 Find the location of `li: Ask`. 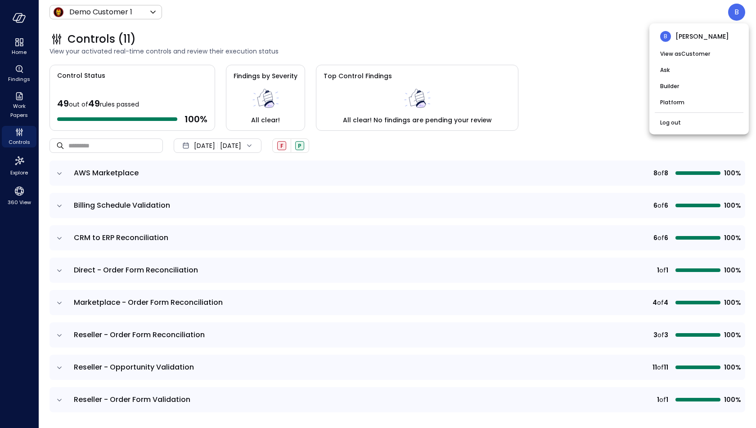

li: Ask is located at coordinates (699, 70).